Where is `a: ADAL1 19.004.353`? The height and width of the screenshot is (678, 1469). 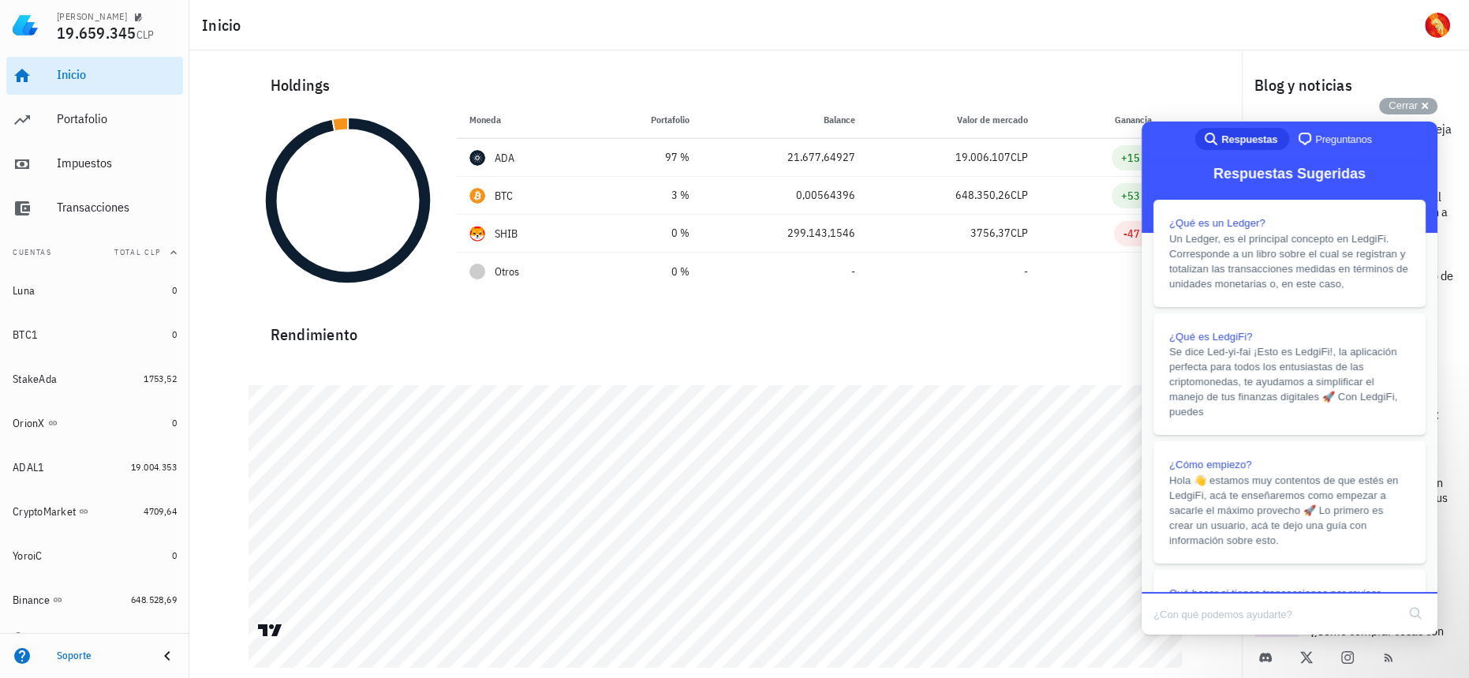 a: ADAL1 19.004.353 is located at coordinates (95, 467).